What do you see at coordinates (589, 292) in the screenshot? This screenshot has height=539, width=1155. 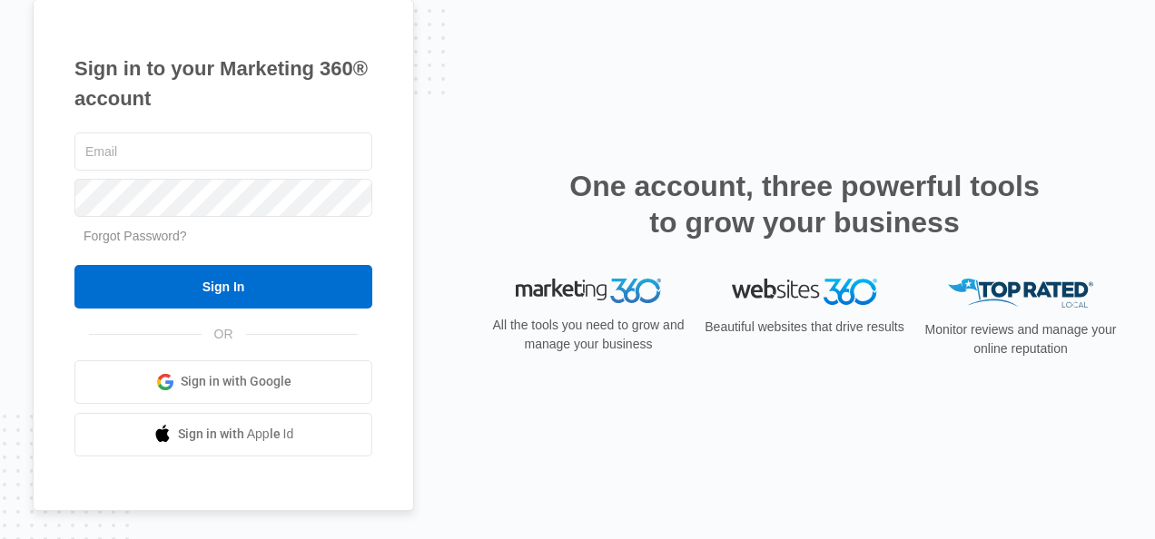 I see `img: Marketing 360` at bounding box center [589, 292].